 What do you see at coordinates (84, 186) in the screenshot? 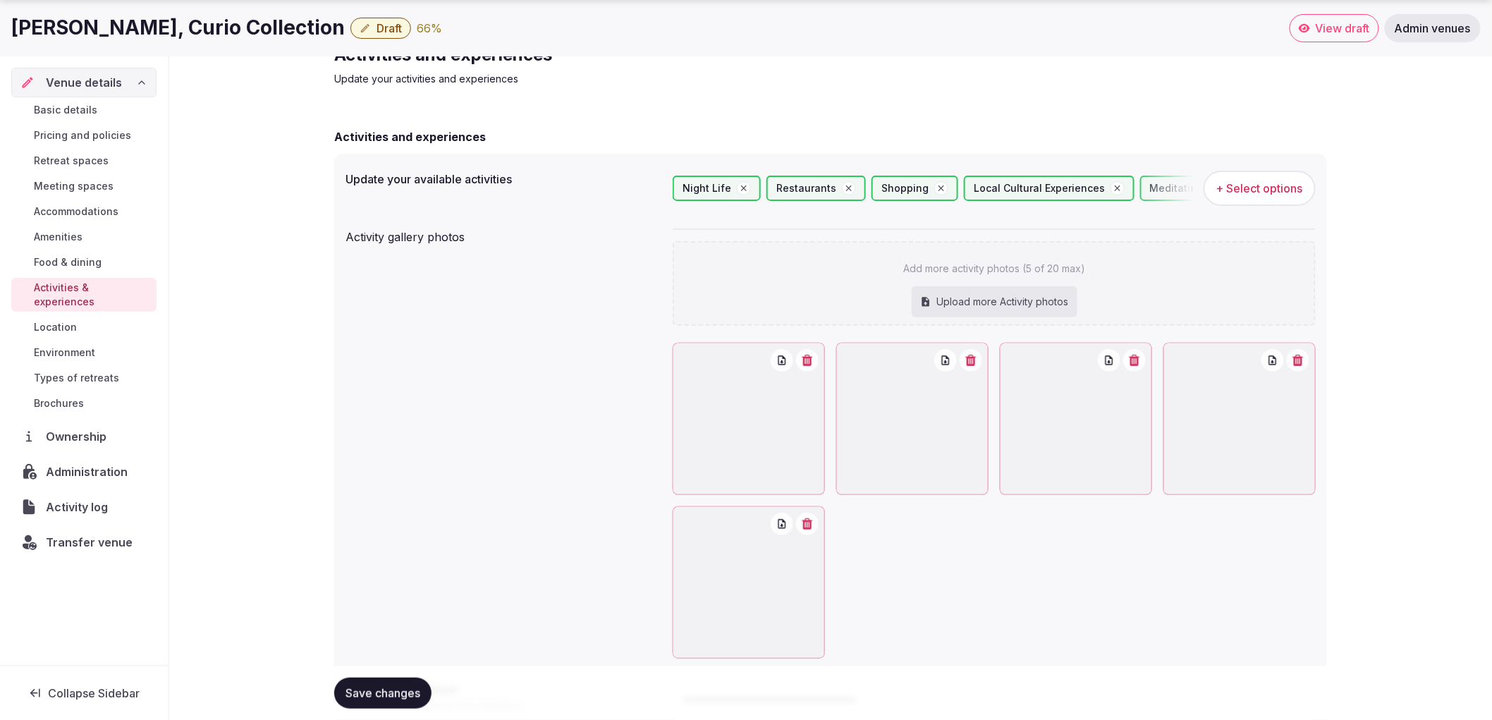
I see `a: Meeting spaces` at bounding box center [84, 186].